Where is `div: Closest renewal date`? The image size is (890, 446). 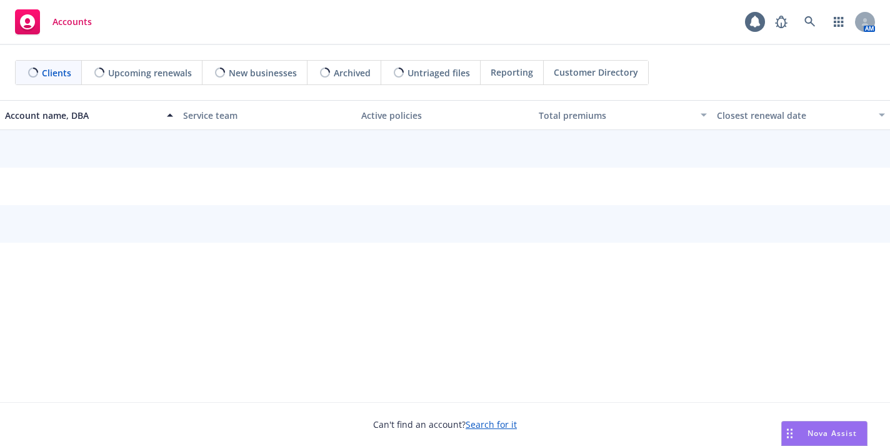
div: Closest renewal date is located at coordinates (794, 115).